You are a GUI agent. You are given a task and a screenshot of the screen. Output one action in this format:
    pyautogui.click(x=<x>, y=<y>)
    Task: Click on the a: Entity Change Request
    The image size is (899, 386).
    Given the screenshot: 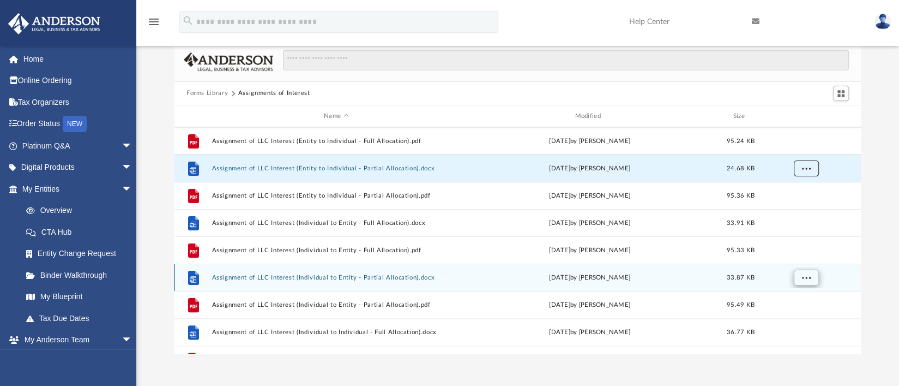 What is the action you would take?
    pyautogui.click(x=82, y=254)
    